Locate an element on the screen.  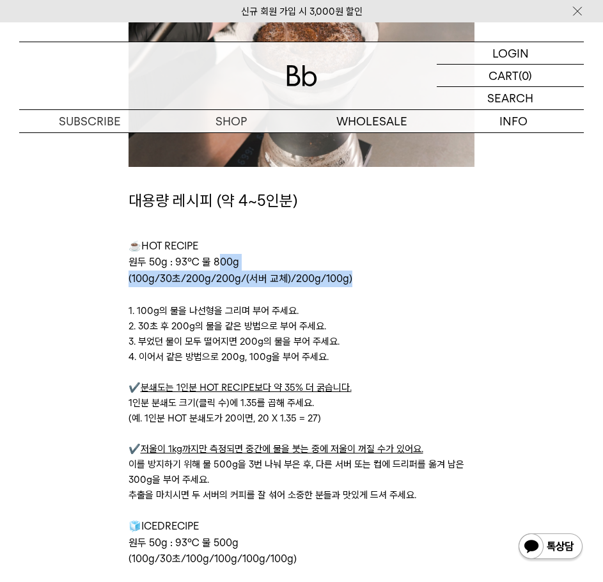
a: SUBSCRIBE is located at coordinates (90, 121).